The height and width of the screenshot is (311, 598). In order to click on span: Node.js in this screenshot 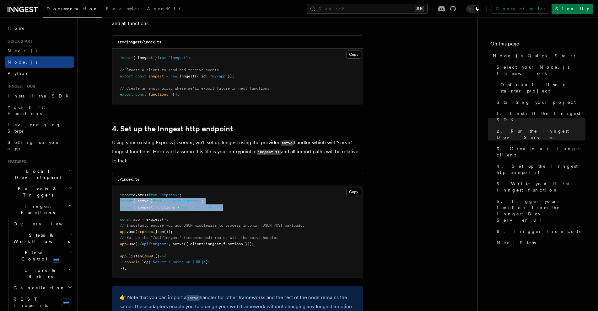, I will do `click(22, 62)`.